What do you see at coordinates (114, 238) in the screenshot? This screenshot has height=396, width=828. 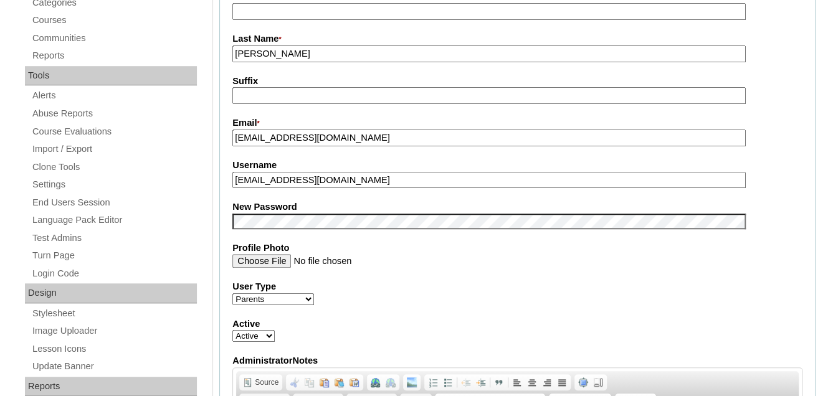 I see `a: Test Admins` at bounding box center [114, 238].